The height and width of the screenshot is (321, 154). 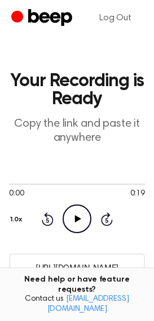 What do you see at coordinates (77, 131) in the screenshot?
I see `p: Copy the link and paste it anywhere` at bounding box center [77, 131].